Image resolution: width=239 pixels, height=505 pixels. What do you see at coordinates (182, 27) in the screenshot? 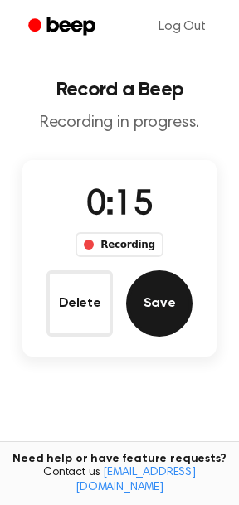
I see `a: Log Out` at bounding box center [182, 27].